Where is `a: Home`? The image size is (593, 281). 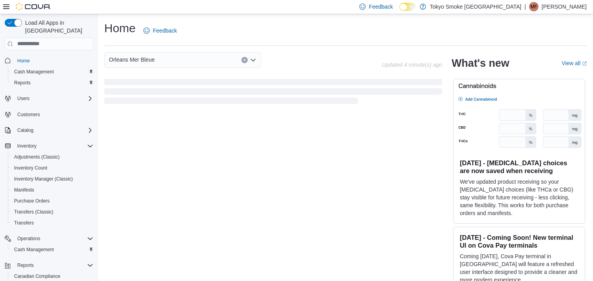
a: Home is located at coordinates (24, 61).